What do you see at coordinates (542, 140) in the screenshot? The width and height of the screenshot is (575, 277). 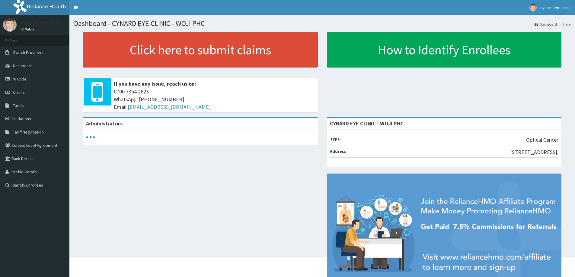 I see `p: Optical Center` at bounding box center [542, 140].